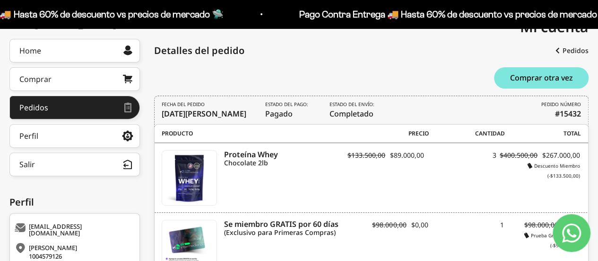 This screenshot has width=598, height=261. What do you see at coordinates (288, 224) in the screenshot?
I see `i: Se miembro GRATIS por 60 días` at bounding box center [288, 224].